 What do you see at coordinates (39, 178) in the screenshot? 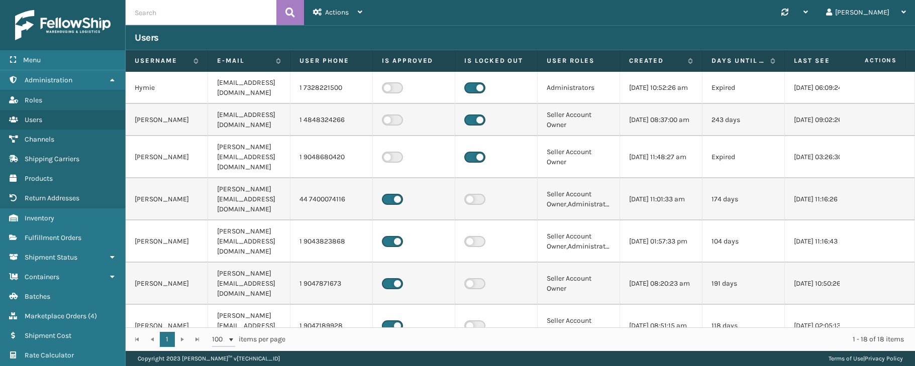
I see `span: Products` at bounding box center [39, 178].